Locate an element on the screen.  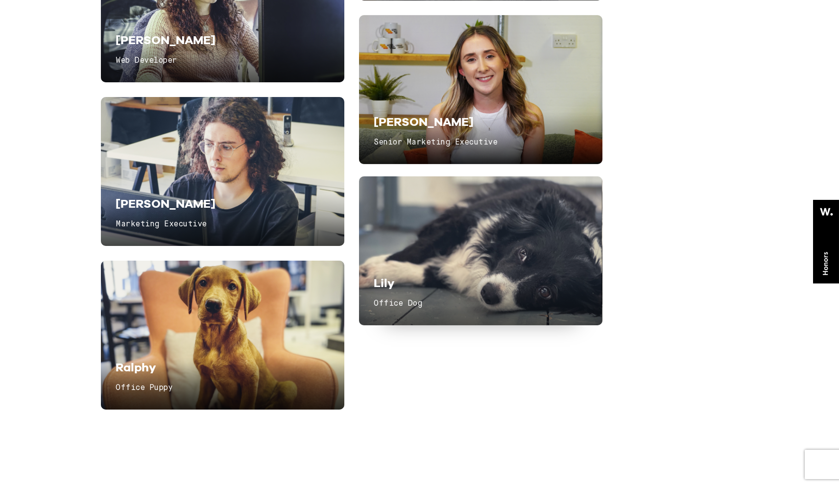
span: Lily is located at coordinates (384, 283).